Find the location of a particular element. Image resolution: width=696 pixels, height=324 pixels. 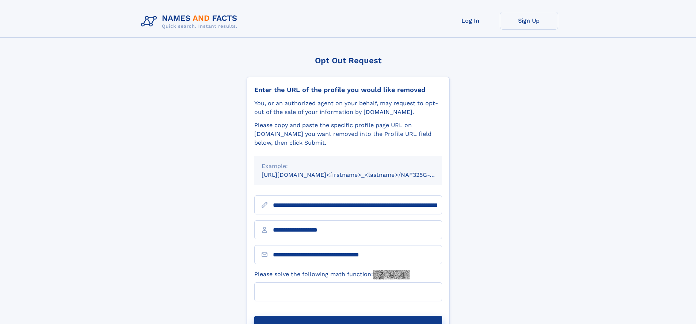

div: Enter the URL of the profile you would like removed is located at coordinates (348, 90).